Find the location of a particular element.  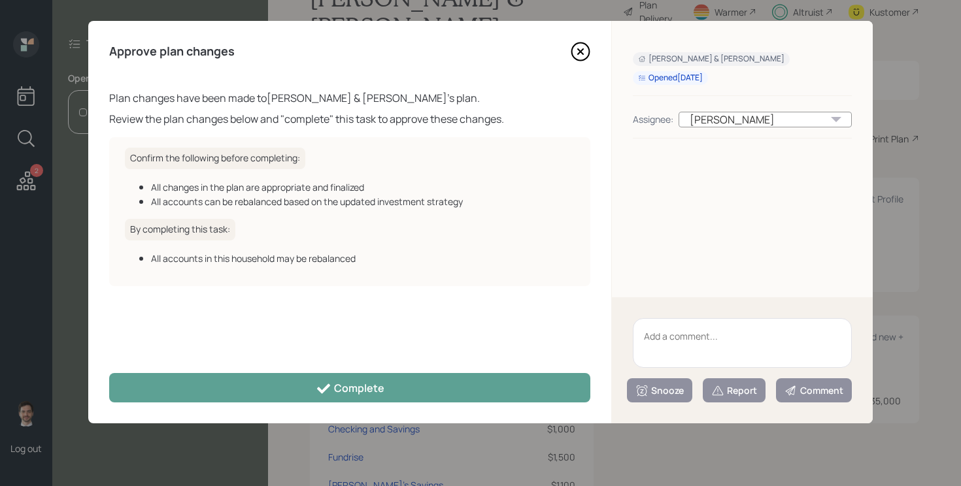

button: Snooze is located at coordinates (660, 390).